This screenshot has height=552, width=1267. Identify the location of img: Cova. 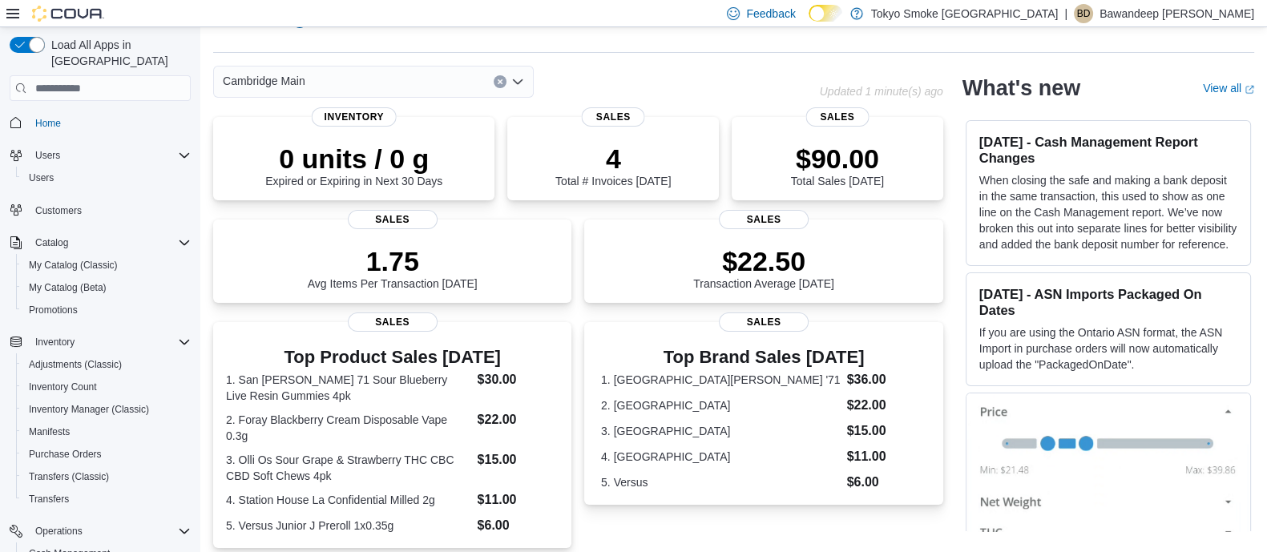
(68, 14).